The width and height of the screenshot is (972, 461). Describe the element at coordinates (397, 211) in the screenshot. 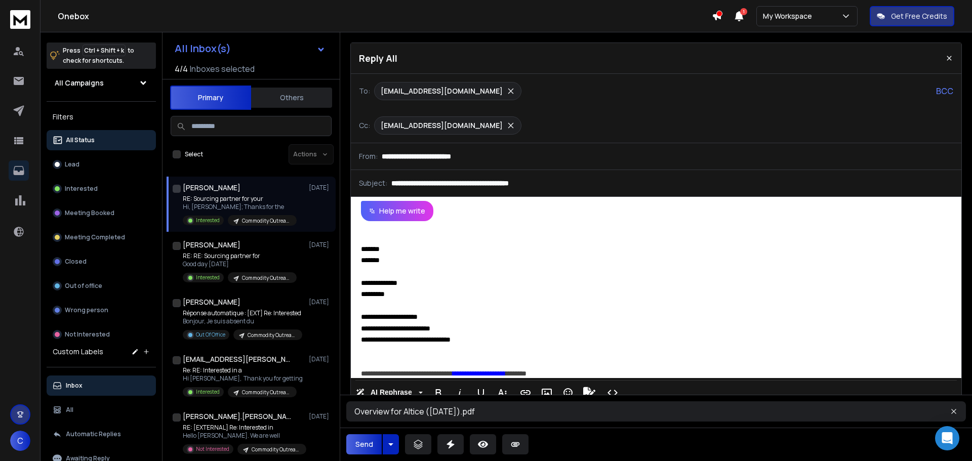

I see `button: Help me write` at that location.